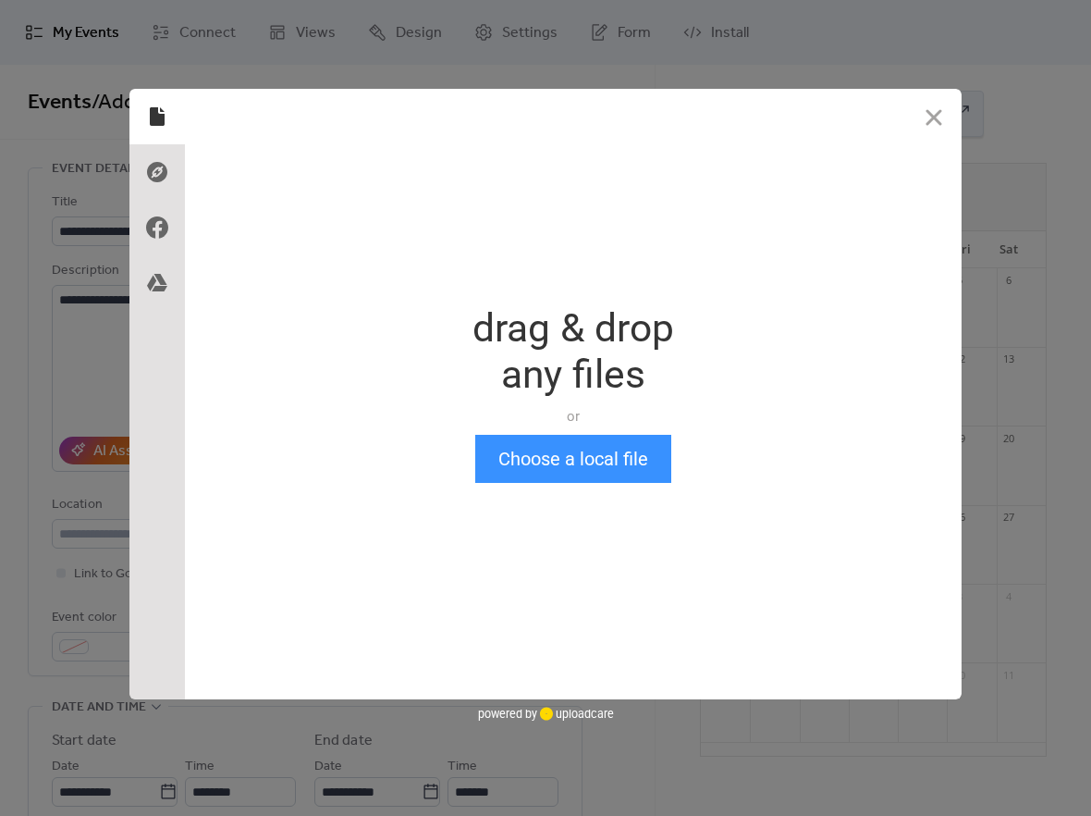  What do you see at coordinates (157, 228) in the screenshot?
I see `div: Facebook` at bounding box center [157, 228].